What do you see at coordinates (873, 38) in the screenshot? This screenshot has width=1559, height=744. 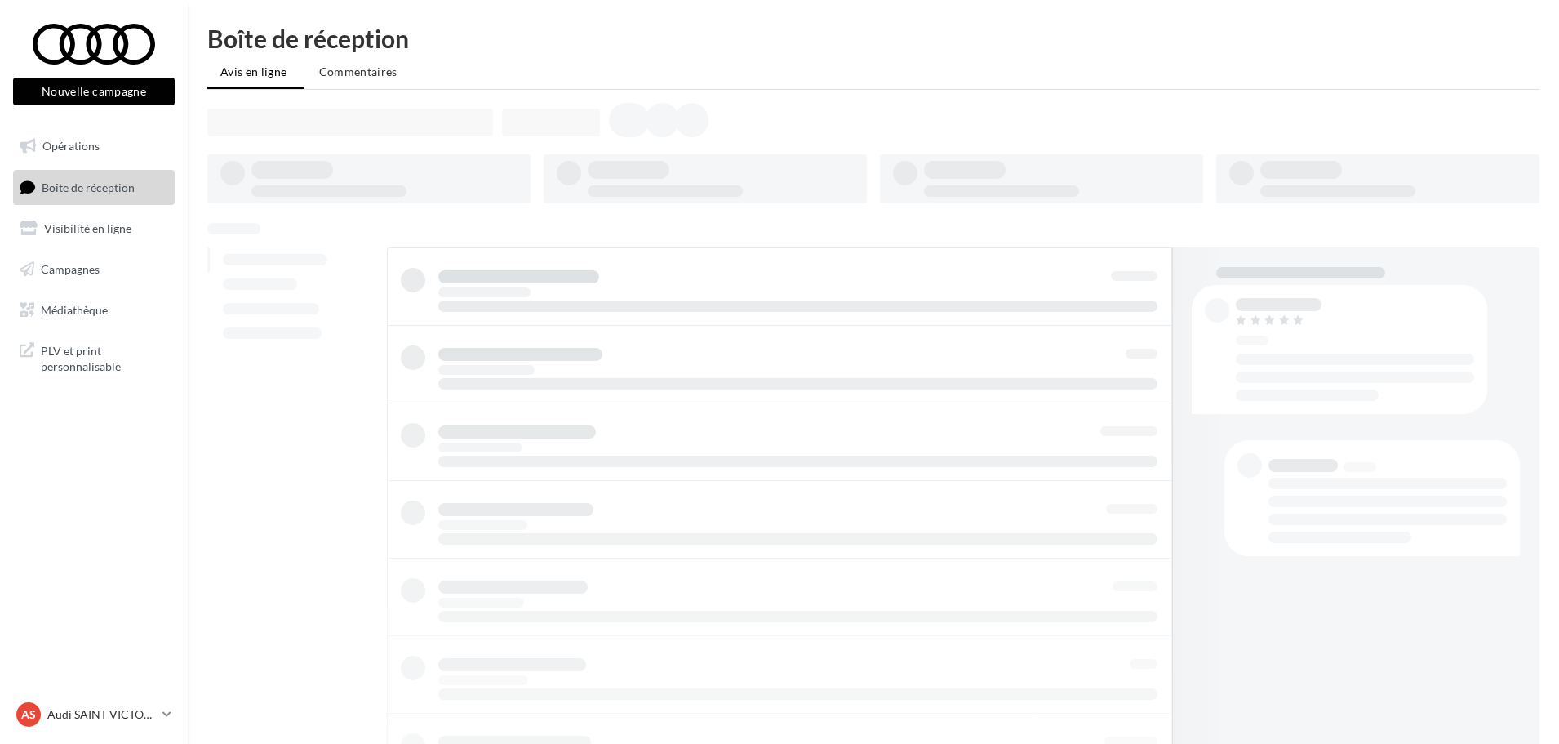 I see `div: Boîte de réception` at bounding box center [873, 38].